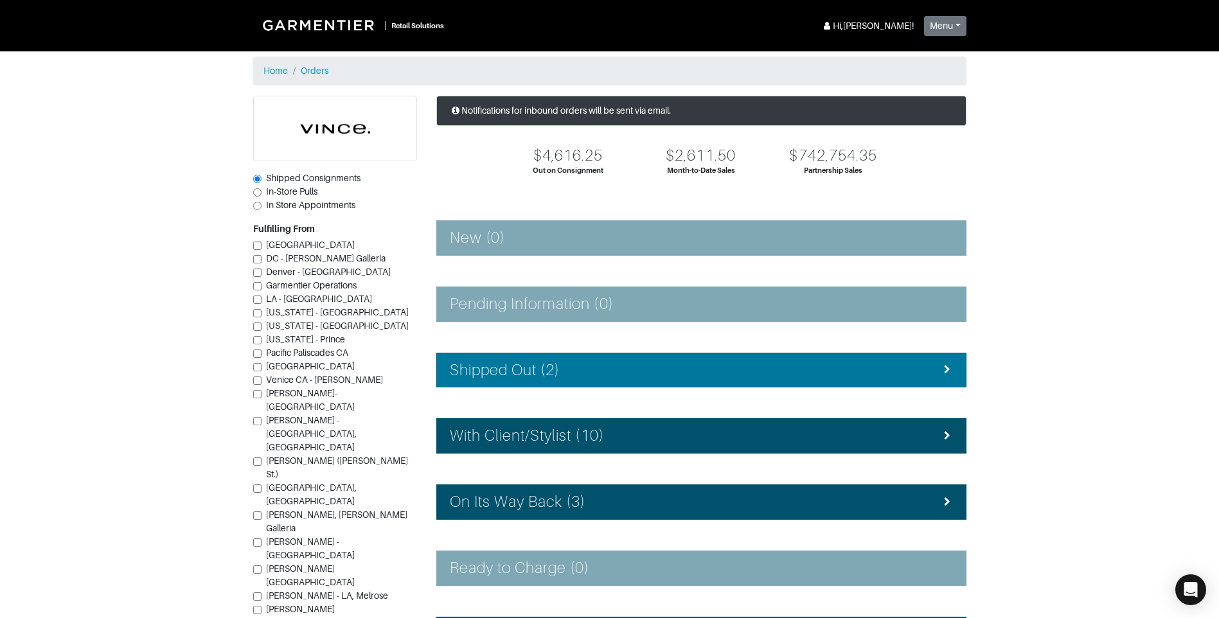 This screenshot has height=618, width=1219. Describe the element at coordinates (568, 156) in the screenshot. I see `div: $4,616.25` at that location.